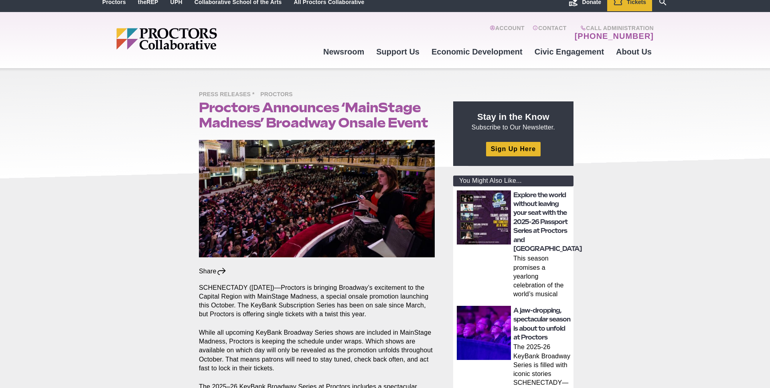 This screenshot has width=770, height=388. What do you see at coordinates (398, 52) in the screenshot?
I see `a: Support Us` at bounding box center [398, 52].